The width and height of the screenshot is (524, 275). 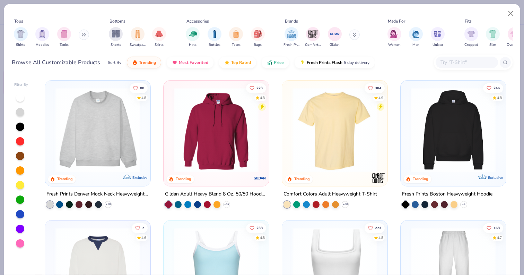 I want to click on div: Fresh Prints Boston Heavyweight Hoodie, so click(x=447, y=194).